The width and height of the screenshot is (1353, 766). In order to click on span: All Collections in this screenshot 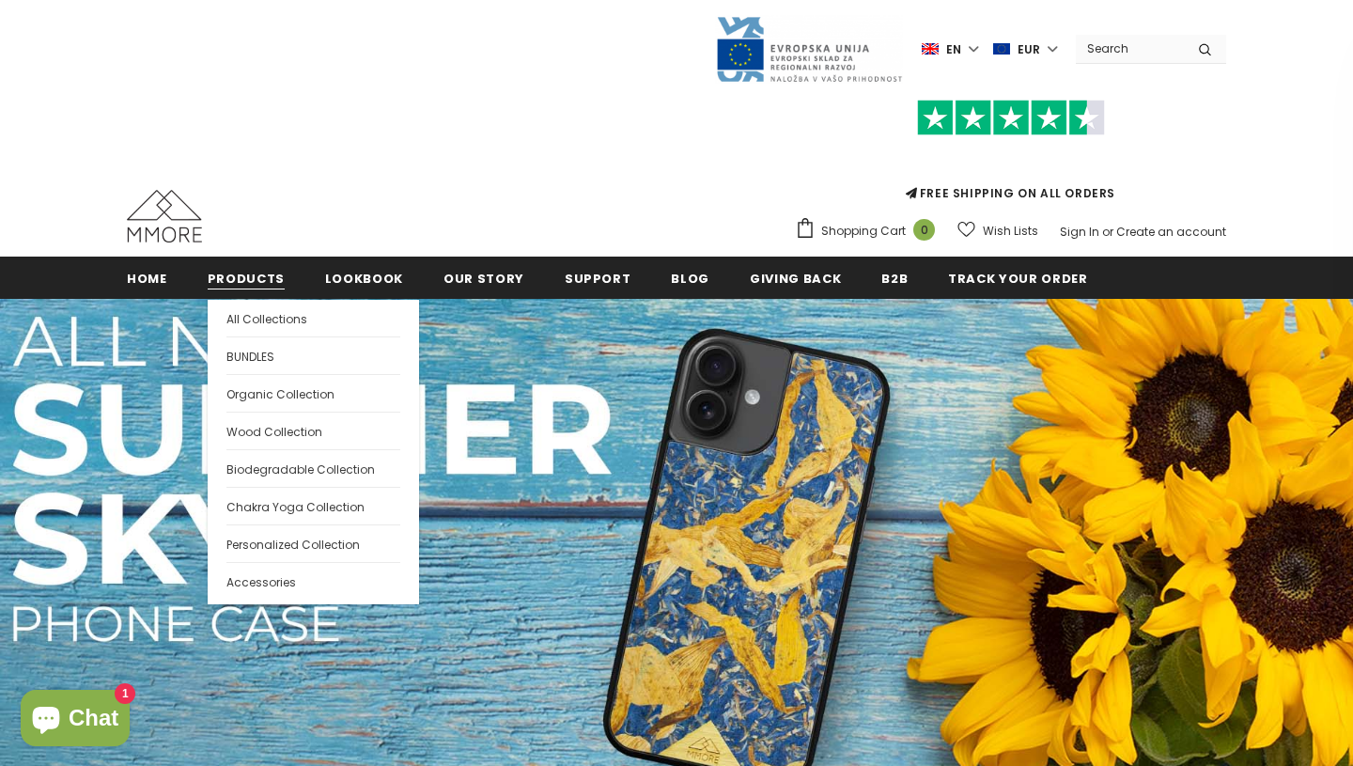, I will do `click(267, 318)`.